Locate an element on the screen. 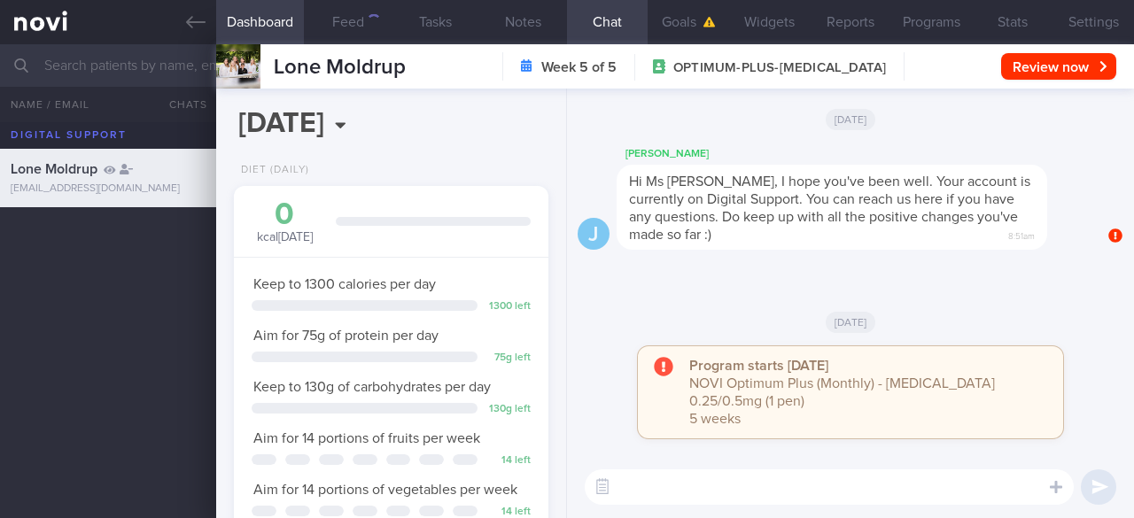 The width and height of the screenshot is (1134, 518). span: Aim for 75g of protein per day is located at coordinates (345, 336).